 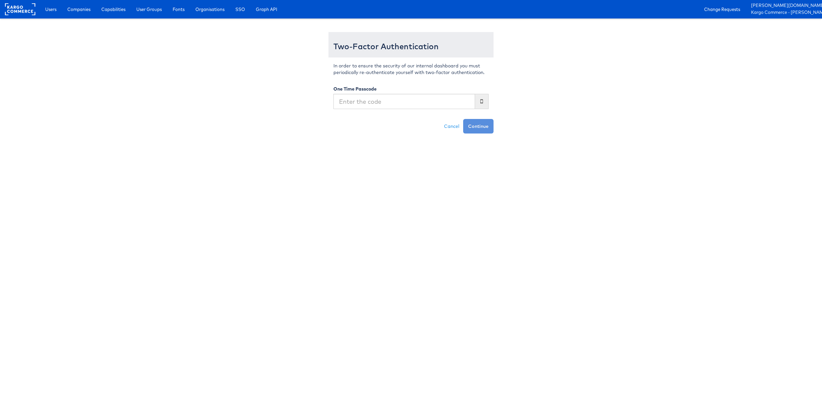 What do you see at coordinates (149, 9) in the screenshot?
I see `span: User Groups` at bounding box center [149, 9].